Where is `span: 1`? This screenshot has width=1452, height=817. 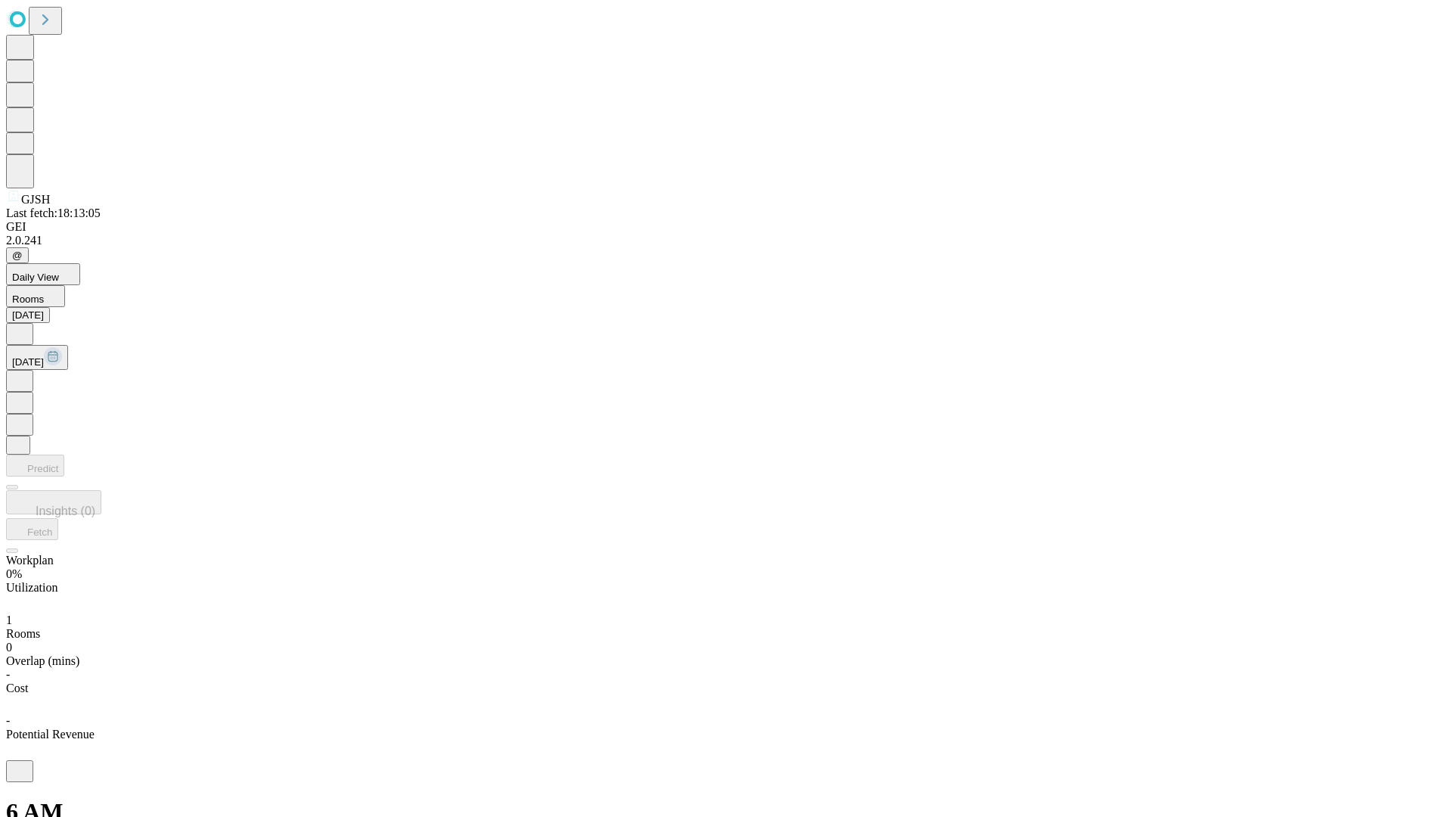 span: 1 is located at coordinates (9, 620).